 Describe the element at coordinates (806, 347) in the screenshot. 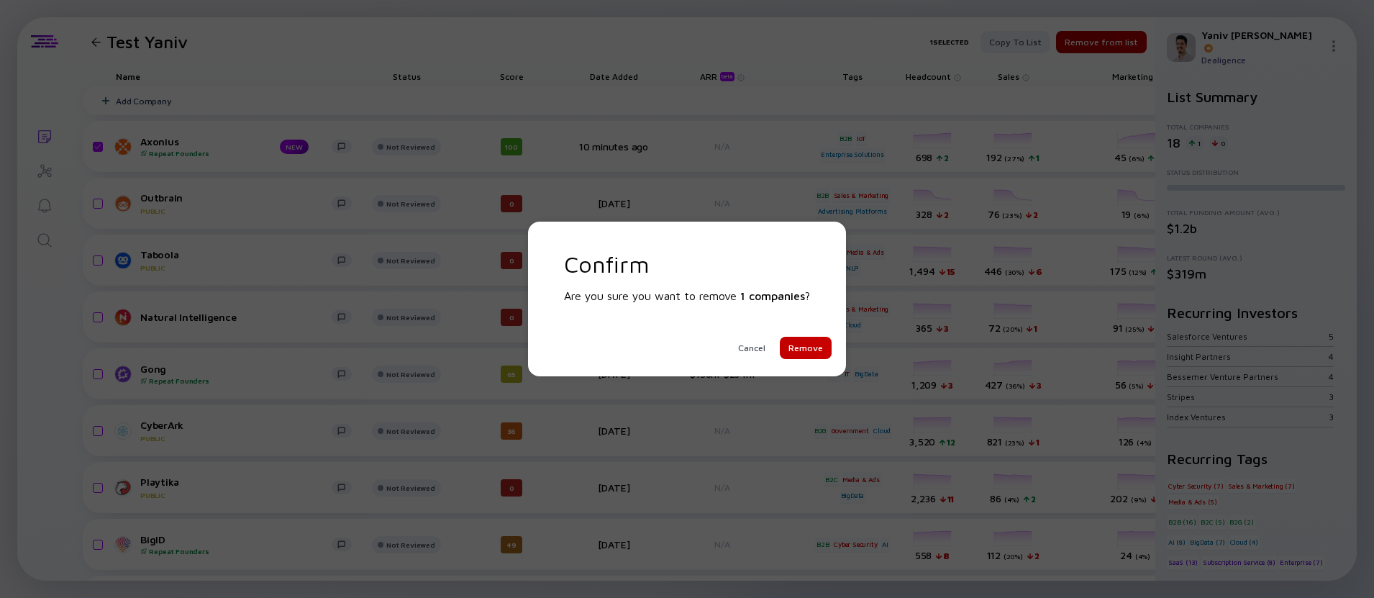

I see `button: Remove` at that location.